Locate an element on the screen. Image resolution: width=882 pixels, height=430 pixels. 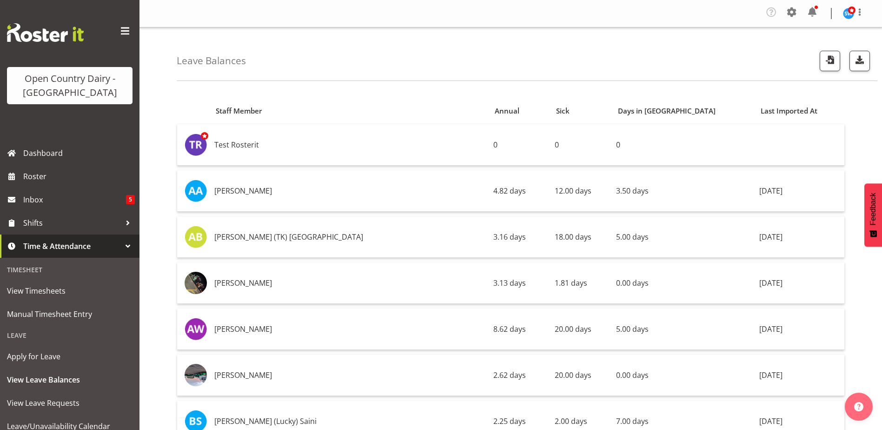
span: Time & Attendance is located at coordinates (72, 246).